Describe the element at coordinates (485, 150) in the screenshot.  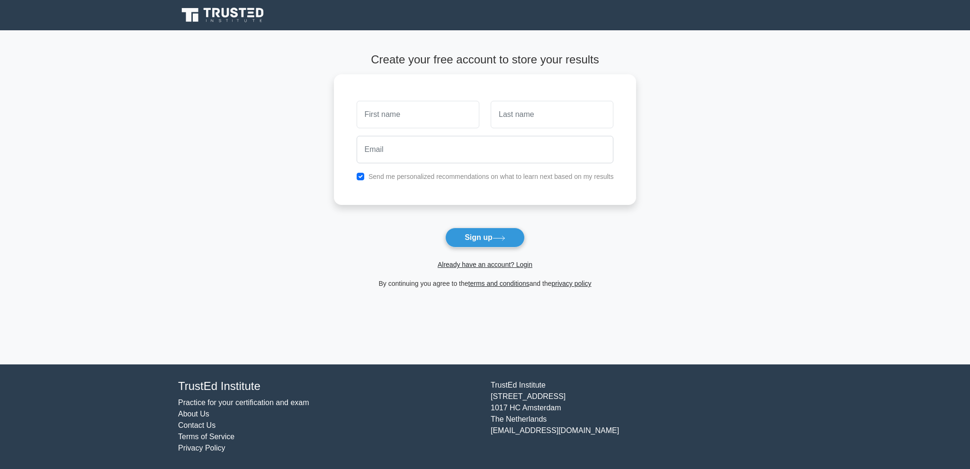
I see `input: Email` at that location.